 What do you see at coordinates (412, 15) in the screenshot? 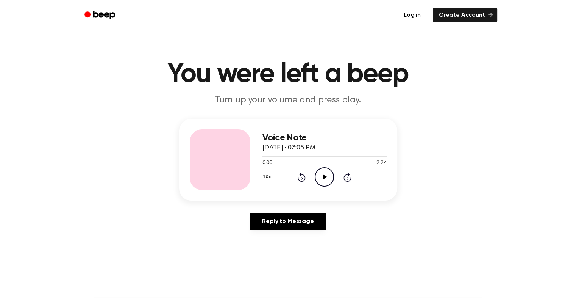
I see `a: Log in` at bounding box center [412, 15].